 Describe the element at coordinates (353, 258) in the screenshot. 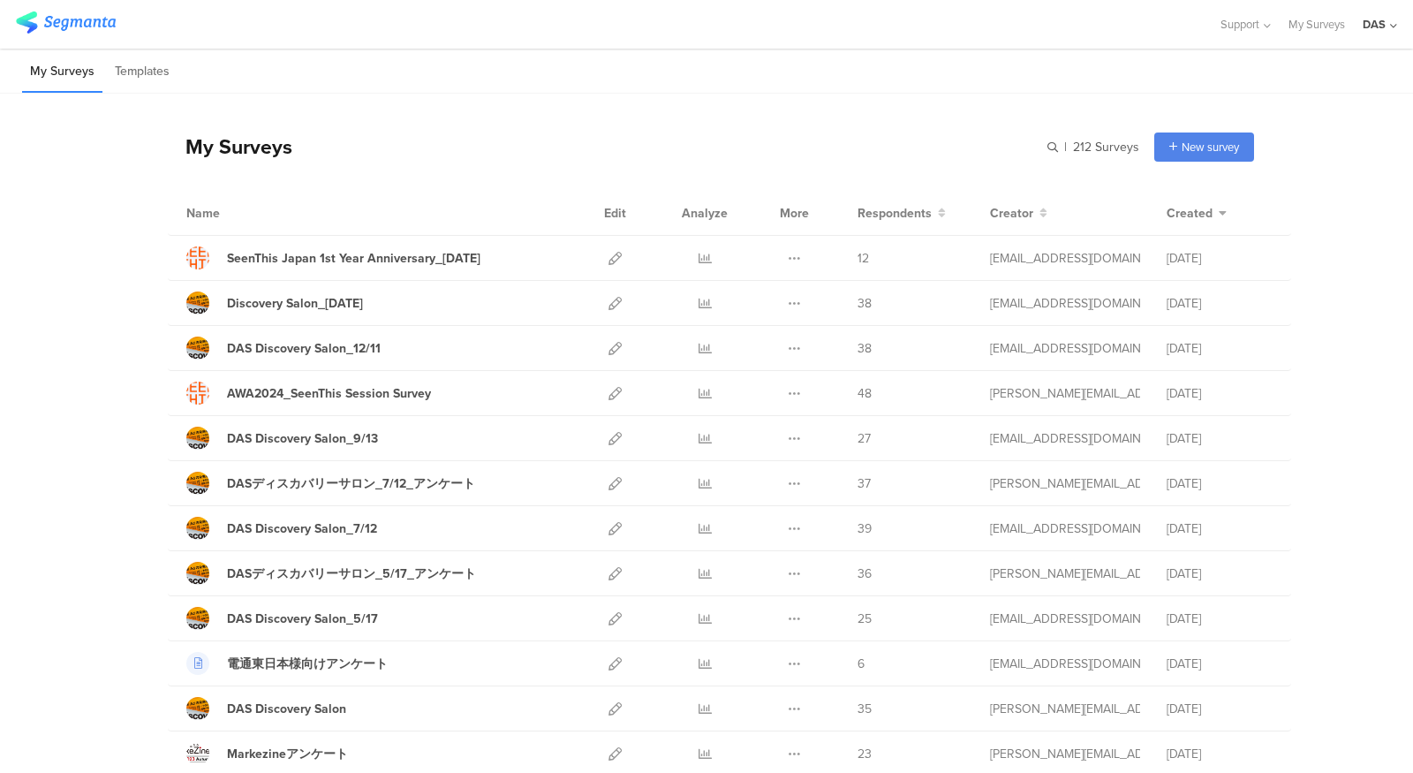

I see `div: SeenThis Japan 1st Year Anniversary_9/10/2025` at that location.